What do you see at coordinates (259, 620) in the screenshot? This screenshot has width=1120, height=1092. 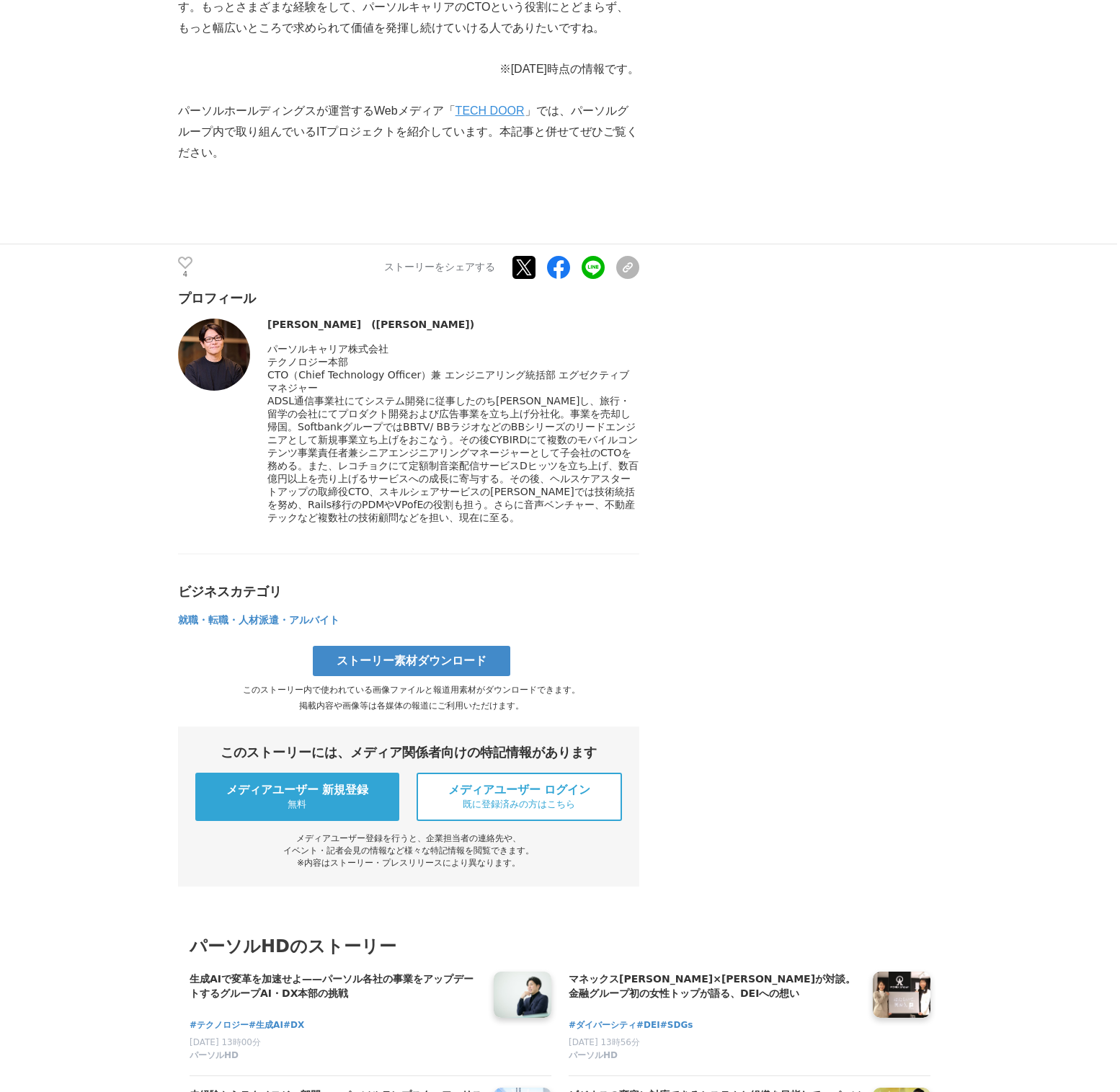 I see `a: 就職・転職・人材派遣・アルバイト` at bounding box center [259, 620].